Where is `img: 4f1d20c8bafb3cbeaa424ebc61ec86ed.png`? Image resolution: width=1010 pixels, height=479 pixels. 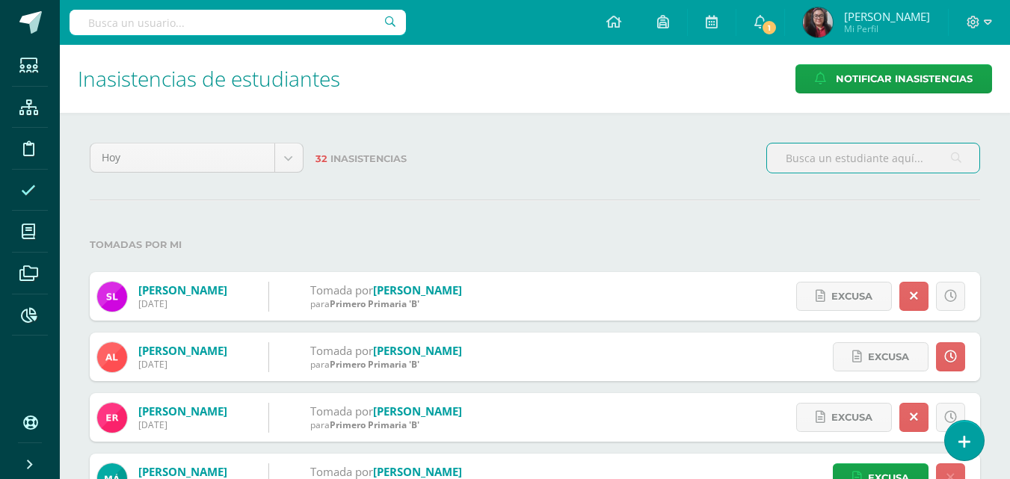 img: 4f1d20c8bafb3cbeaa424ebc61ec86ed.png is located at coordinates (818, 22).